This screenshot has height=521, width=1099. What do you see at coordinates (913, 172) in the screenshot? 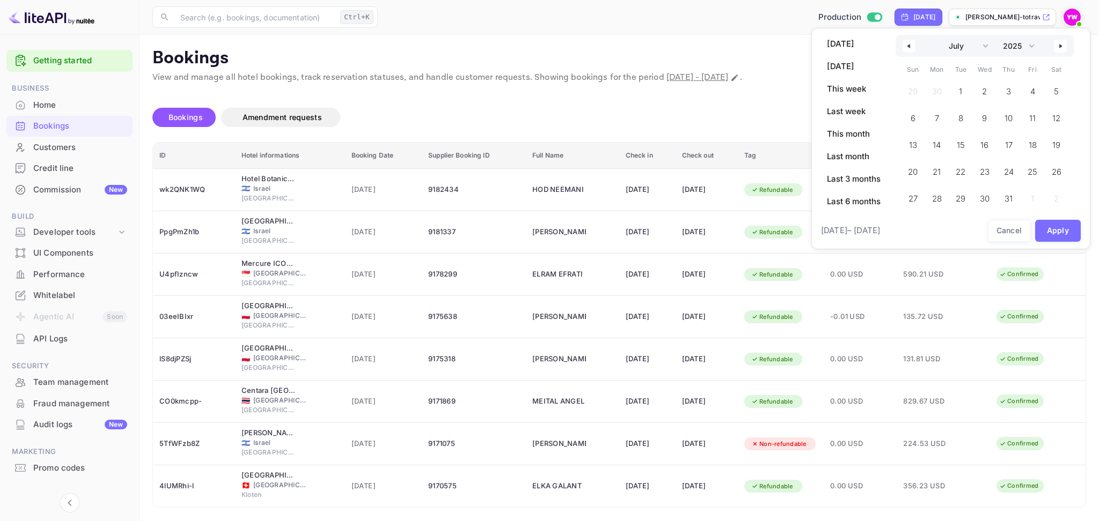
I see `span: 20` at bounding box center [913, 172].